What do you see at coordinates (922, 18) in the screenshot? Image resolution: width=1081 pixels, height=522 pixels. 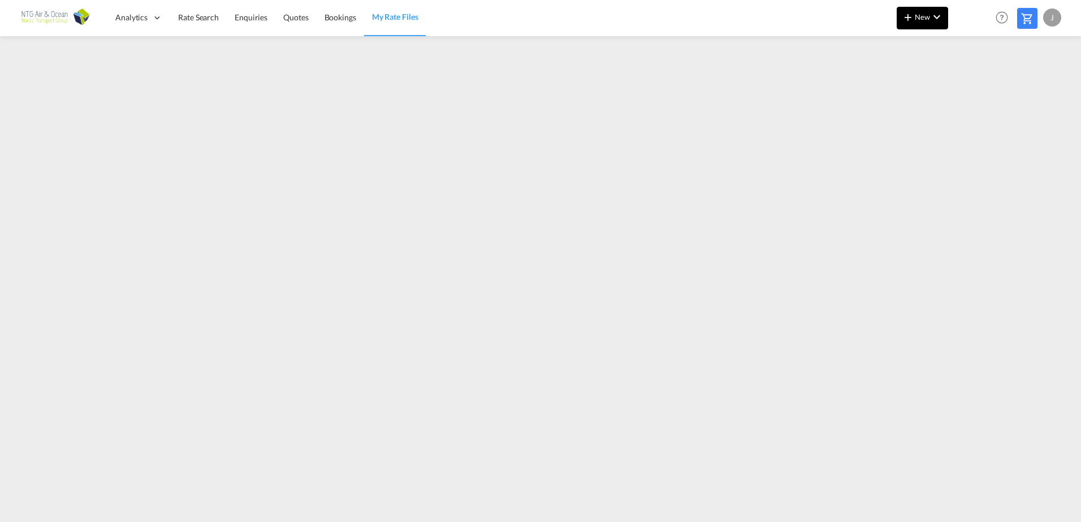 I see `button: icon-plus 400-fgNewicon-chevron-down` at bounding box center [922, 18].